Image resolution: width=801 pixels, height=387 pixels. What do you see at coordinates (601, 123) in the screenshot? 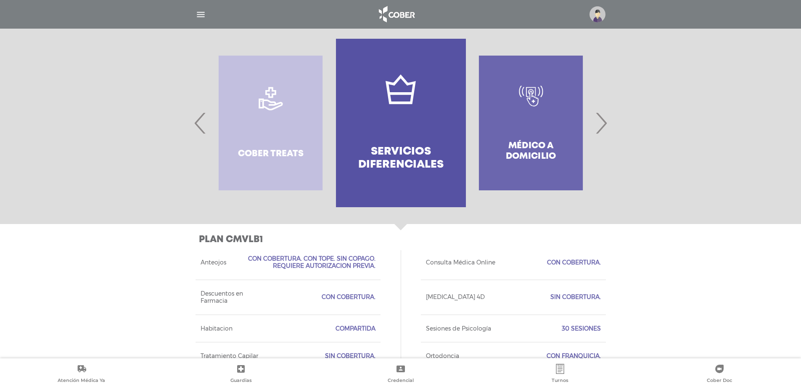
I see `span: Next` at bounding box center [601, 123].